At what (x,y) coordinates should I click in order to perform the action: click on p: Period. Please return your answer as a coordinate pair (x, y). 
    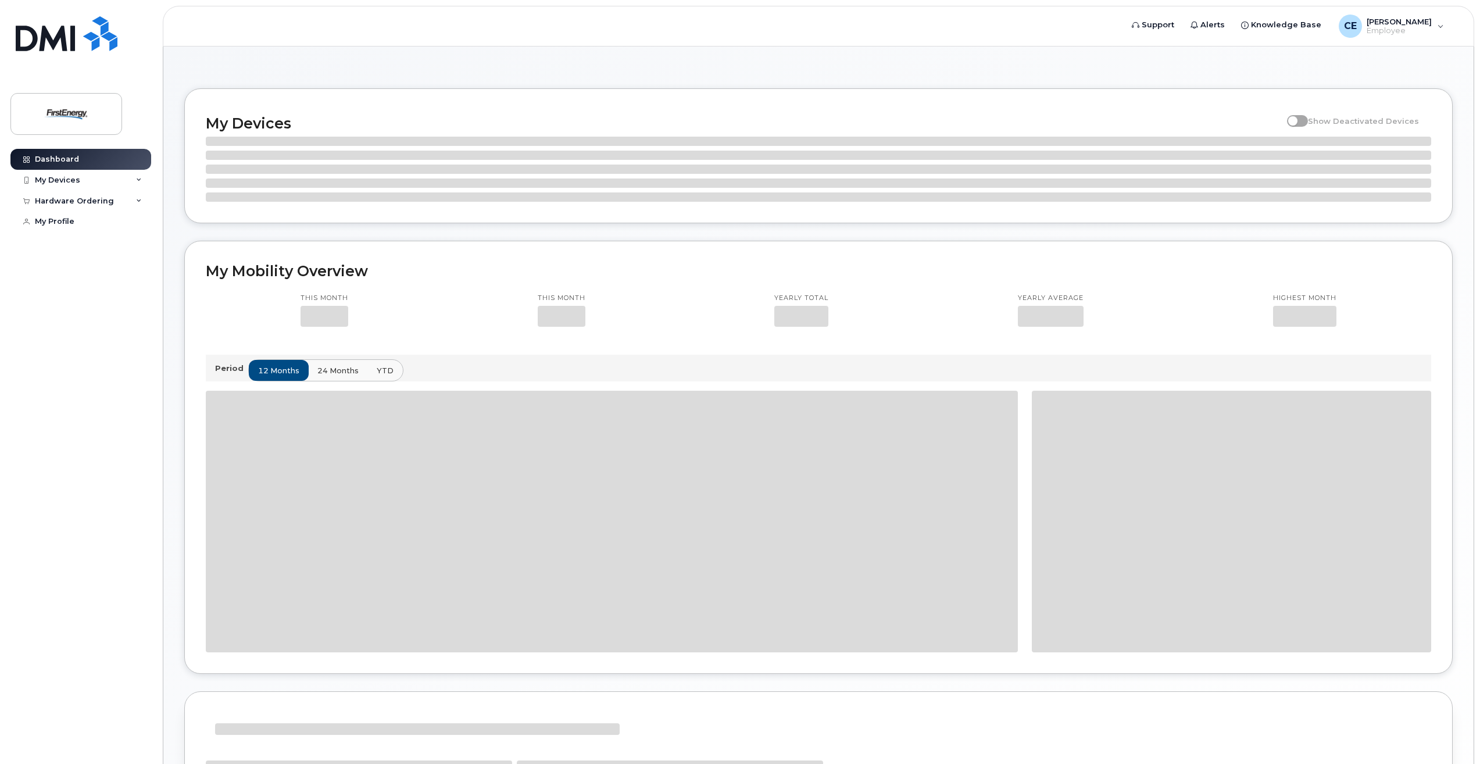
    Looking at the image, I should click on (231, 368).